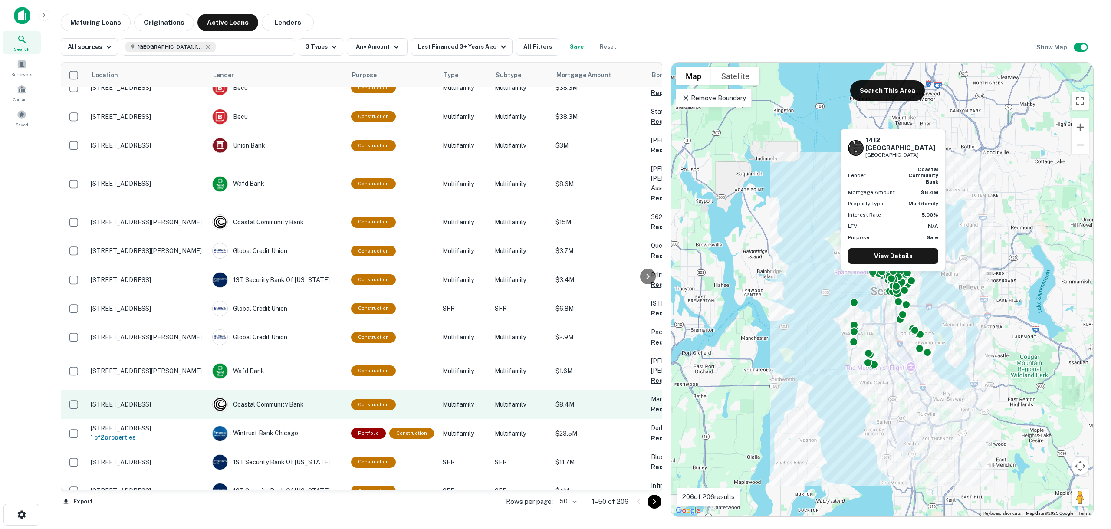 The width and height of the screenshot is (1111, 529). What do you see at coordinates (857, 175) in the screenshot?
I see `p: Lender` at bounding box center [857, 175].